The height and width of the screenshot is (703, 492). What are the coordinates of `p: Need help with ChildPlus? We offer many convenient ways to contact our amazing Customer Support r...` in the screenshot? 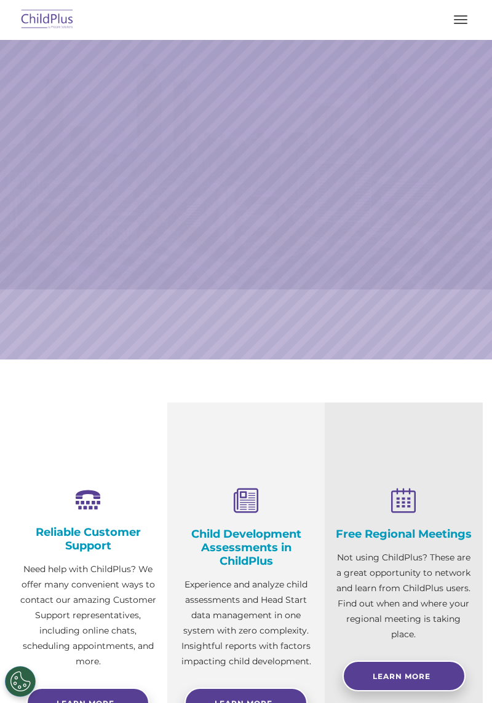 It's located at (88, 615).